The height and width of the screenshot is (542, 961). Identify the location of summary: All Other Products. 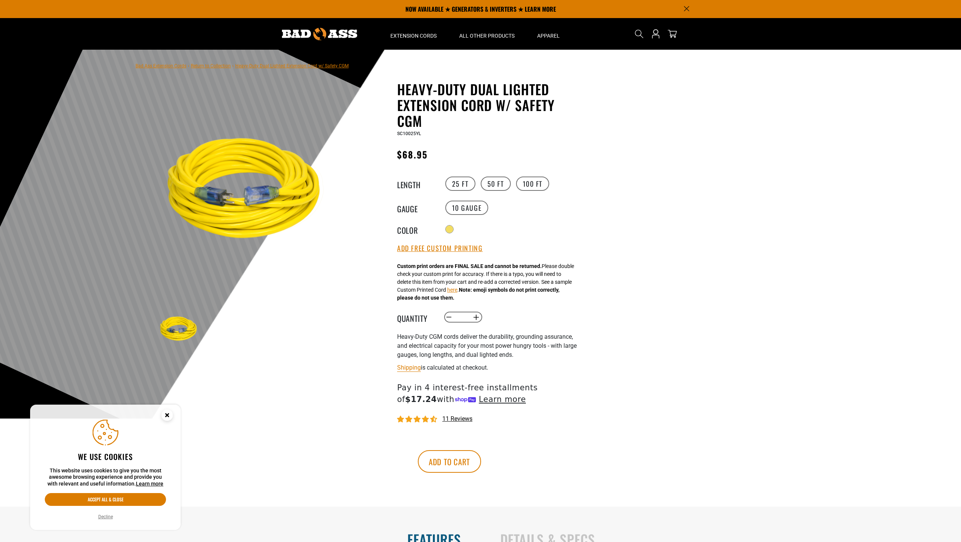
(487, 34).